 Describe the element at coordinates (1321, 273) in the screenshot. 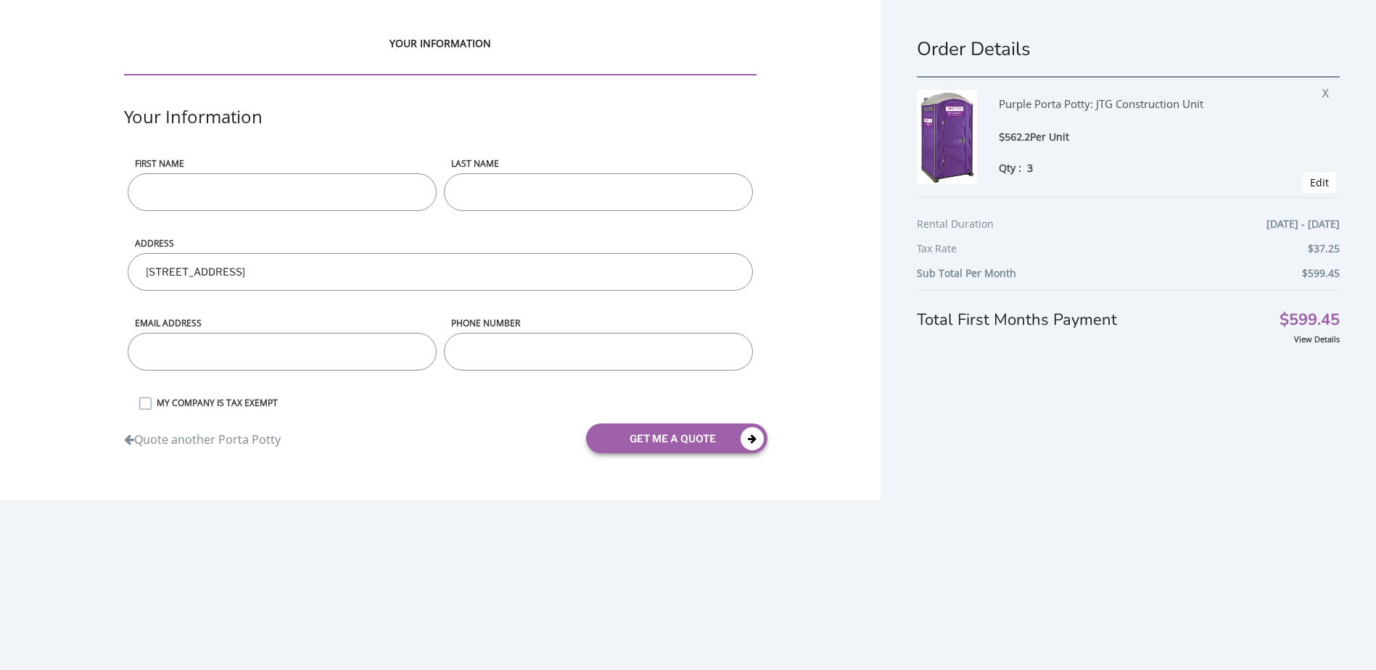

I see `b: $599.45` at that location.